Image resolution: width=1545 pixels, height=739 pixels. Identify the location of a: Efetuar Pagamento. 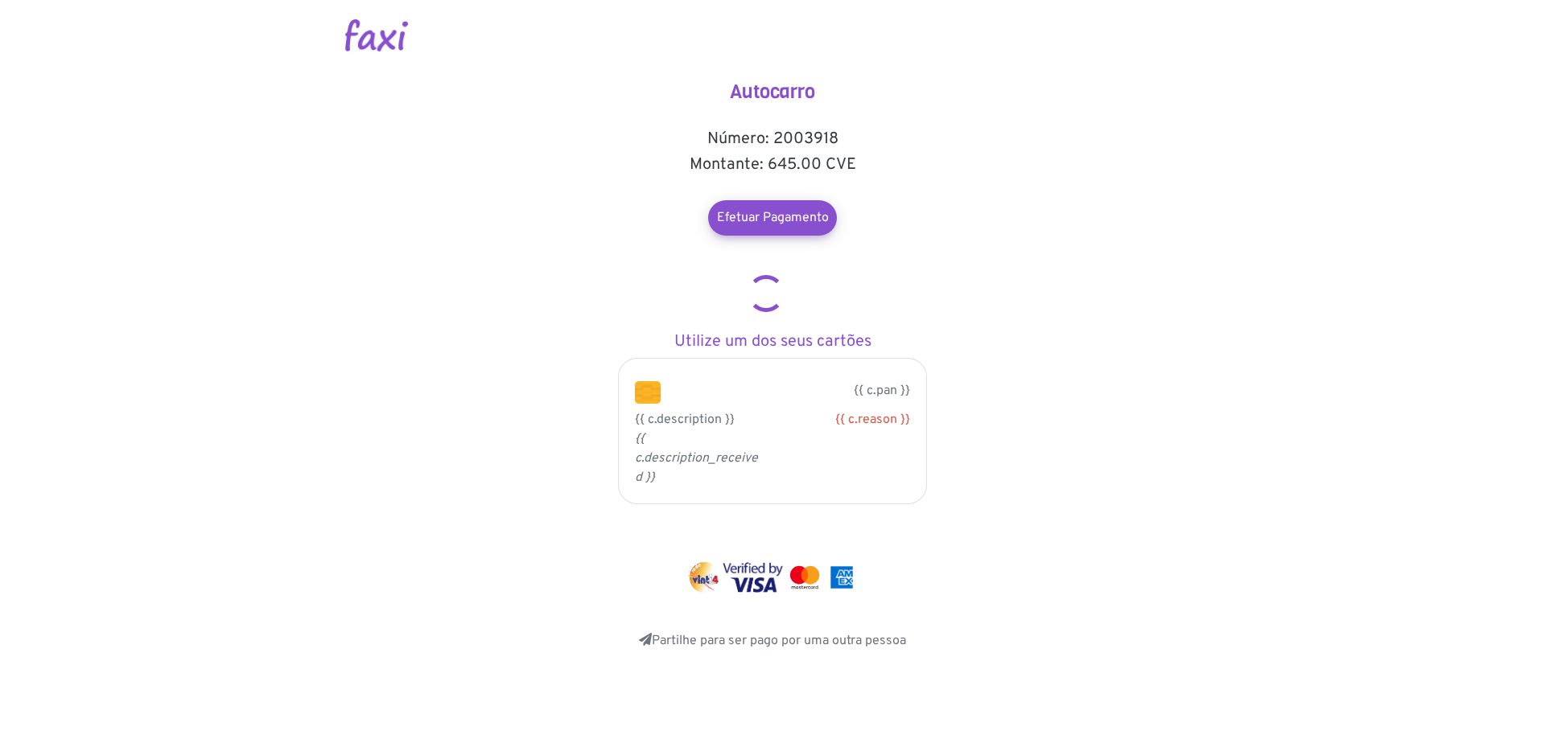
(772, 218).